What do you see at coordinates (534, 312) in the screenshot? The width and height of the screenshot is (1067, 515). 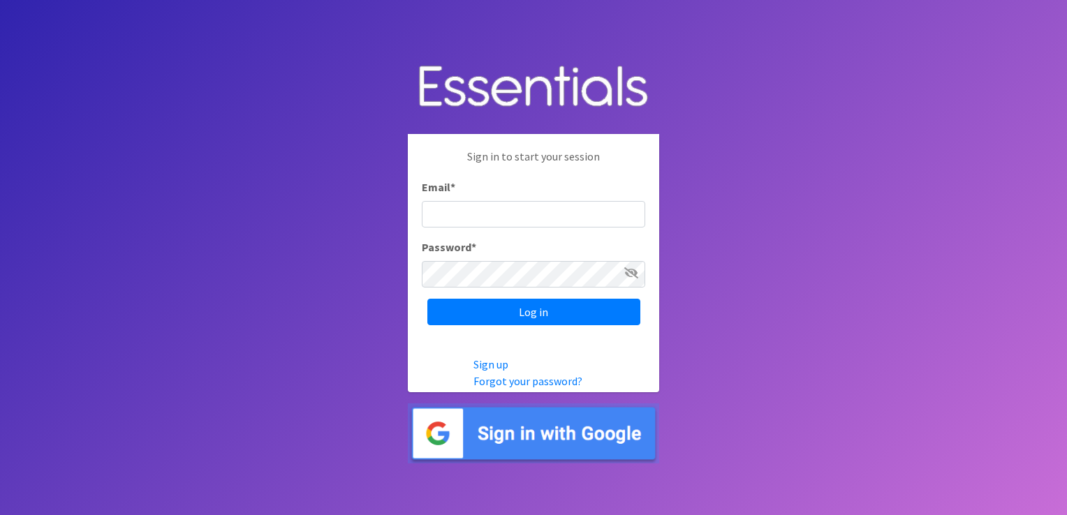 I see `input: Log in` at bounding box center [534, 312].